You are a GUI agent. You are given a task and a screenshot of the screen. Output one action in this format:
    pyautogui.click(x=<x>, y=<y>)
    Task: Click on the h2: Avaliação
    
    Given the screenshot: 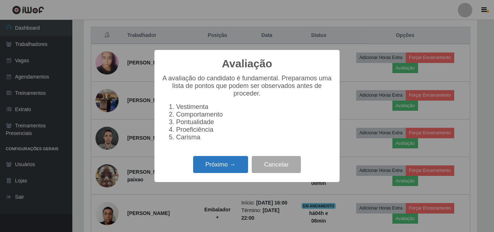 What is the action you would take?
    pyautogui.click(x=247, y=64)
    